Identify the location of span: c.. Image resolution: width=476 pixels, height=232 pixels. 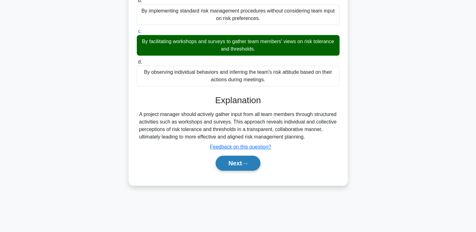
(140, 31).